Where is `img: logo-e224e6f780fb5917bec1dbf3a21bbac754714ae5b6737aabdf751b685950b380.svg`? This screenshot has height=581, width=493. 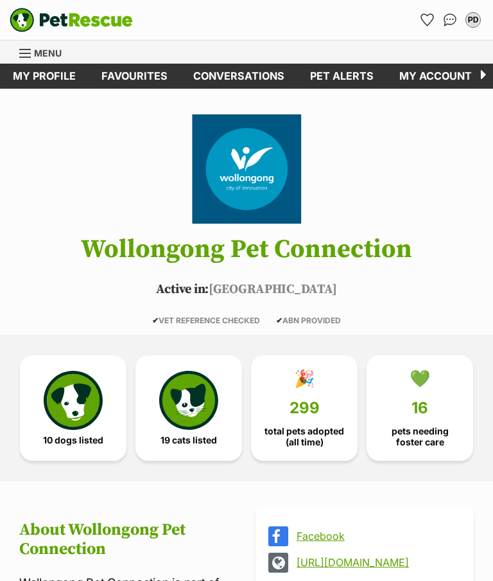 img: logo-e224e6f780fb5917bec1dbf3a21bbac754714ae5b6737aabdf751b685950b380.svg is located at coordinates (71, 20).